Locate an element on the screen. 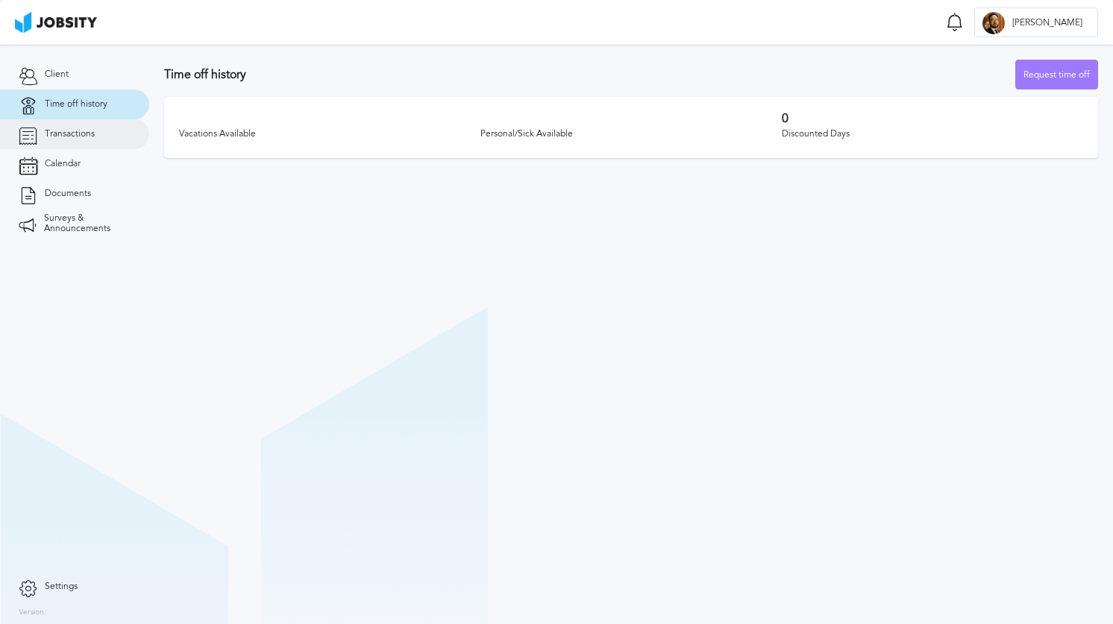  div: Vacations Available is located at coordinates (330, 134).